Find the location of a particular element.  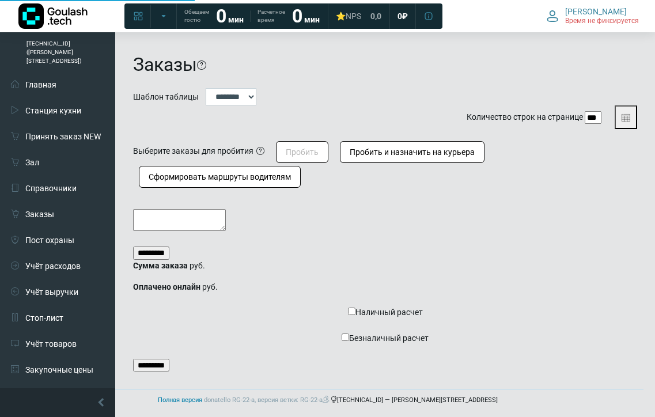

input: Наличный расчет is located at coordinates (351, 311).